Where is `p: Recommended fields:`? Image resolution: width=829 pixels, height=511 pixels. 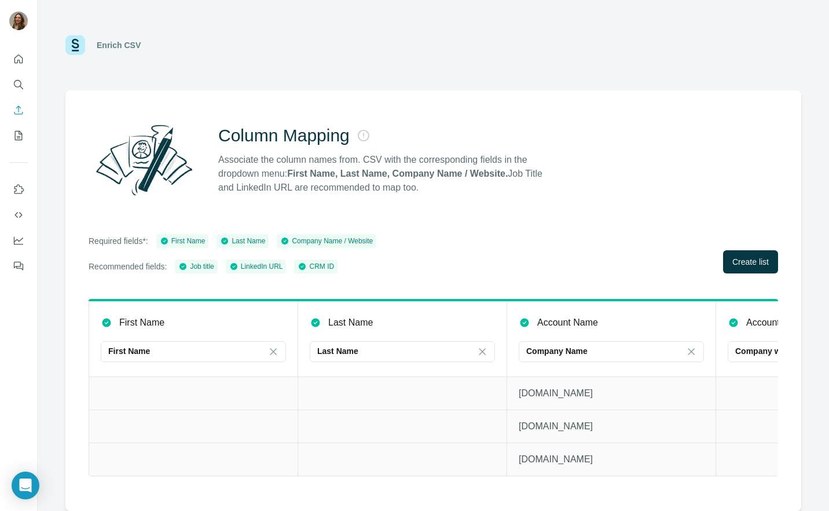 p: Recommended fields: is located at coordinates (127, 266).